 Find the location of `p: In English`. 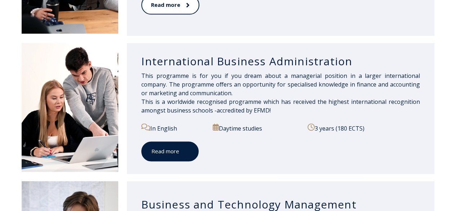

p: In English is located at coordinates (174, 128).